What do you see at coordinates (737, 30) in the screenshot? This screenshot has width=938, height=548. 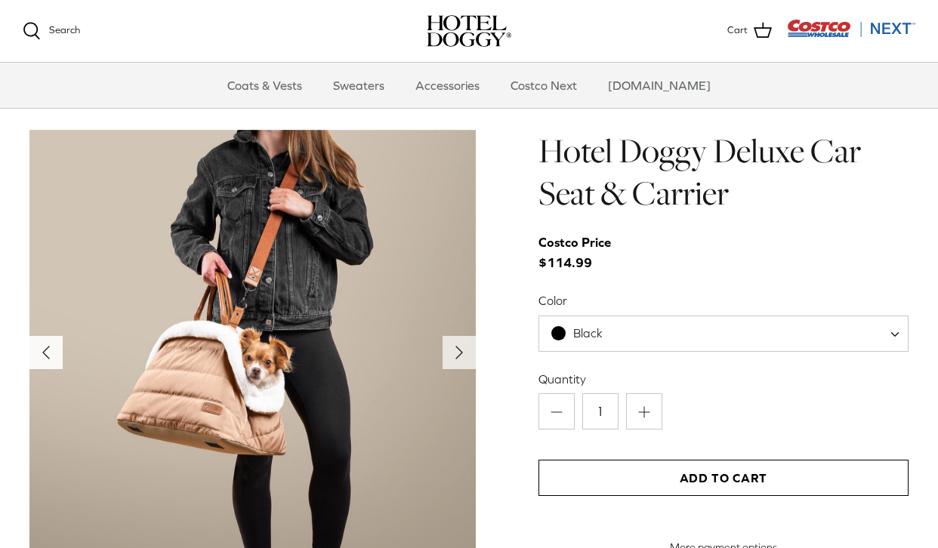 I see `span: Cart` at bounding box center [737, 30].